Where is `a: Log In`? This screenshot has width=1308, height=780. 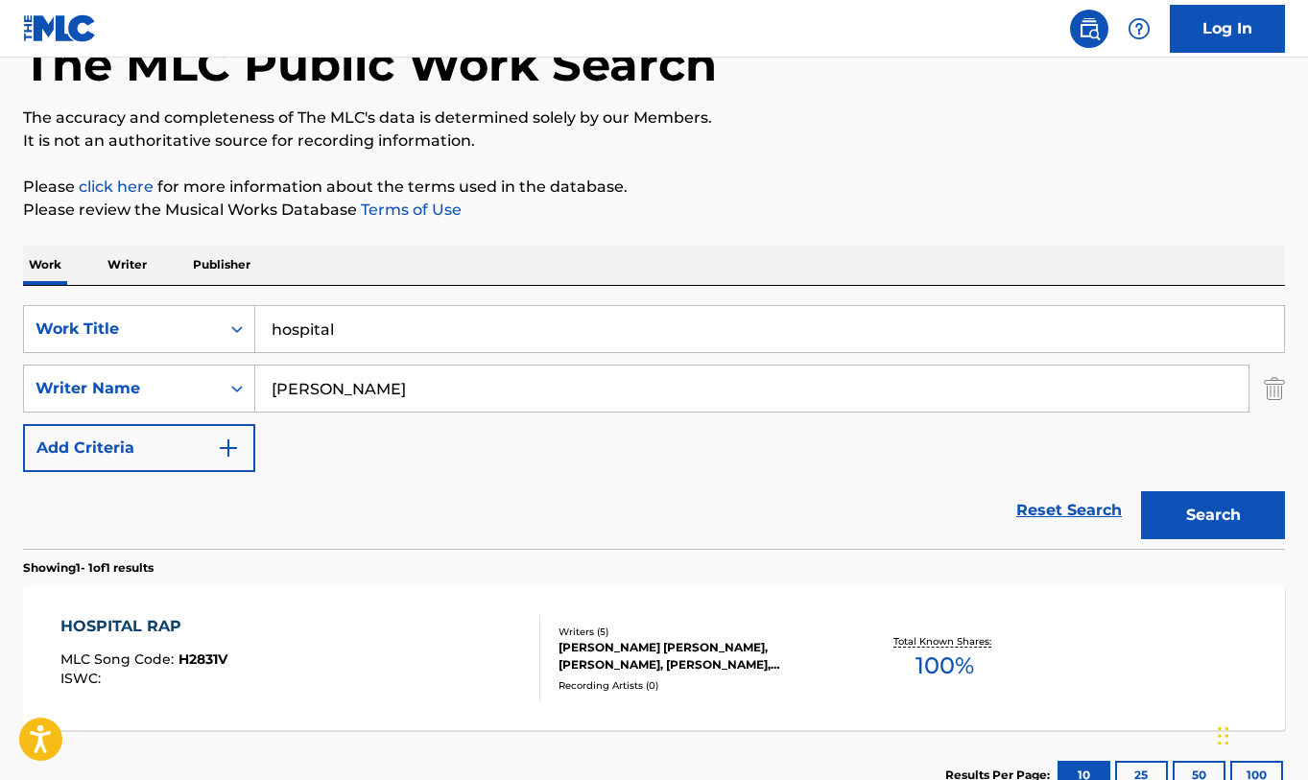
a: Log In is located at coordinates (1227, 29).